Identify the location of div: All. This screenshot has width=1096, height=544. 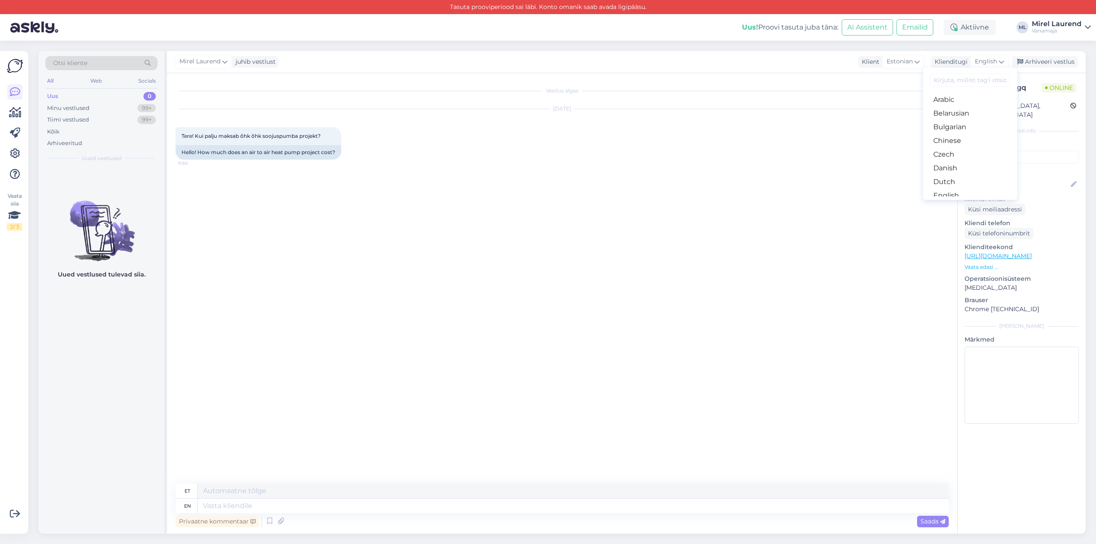
(50, 81).